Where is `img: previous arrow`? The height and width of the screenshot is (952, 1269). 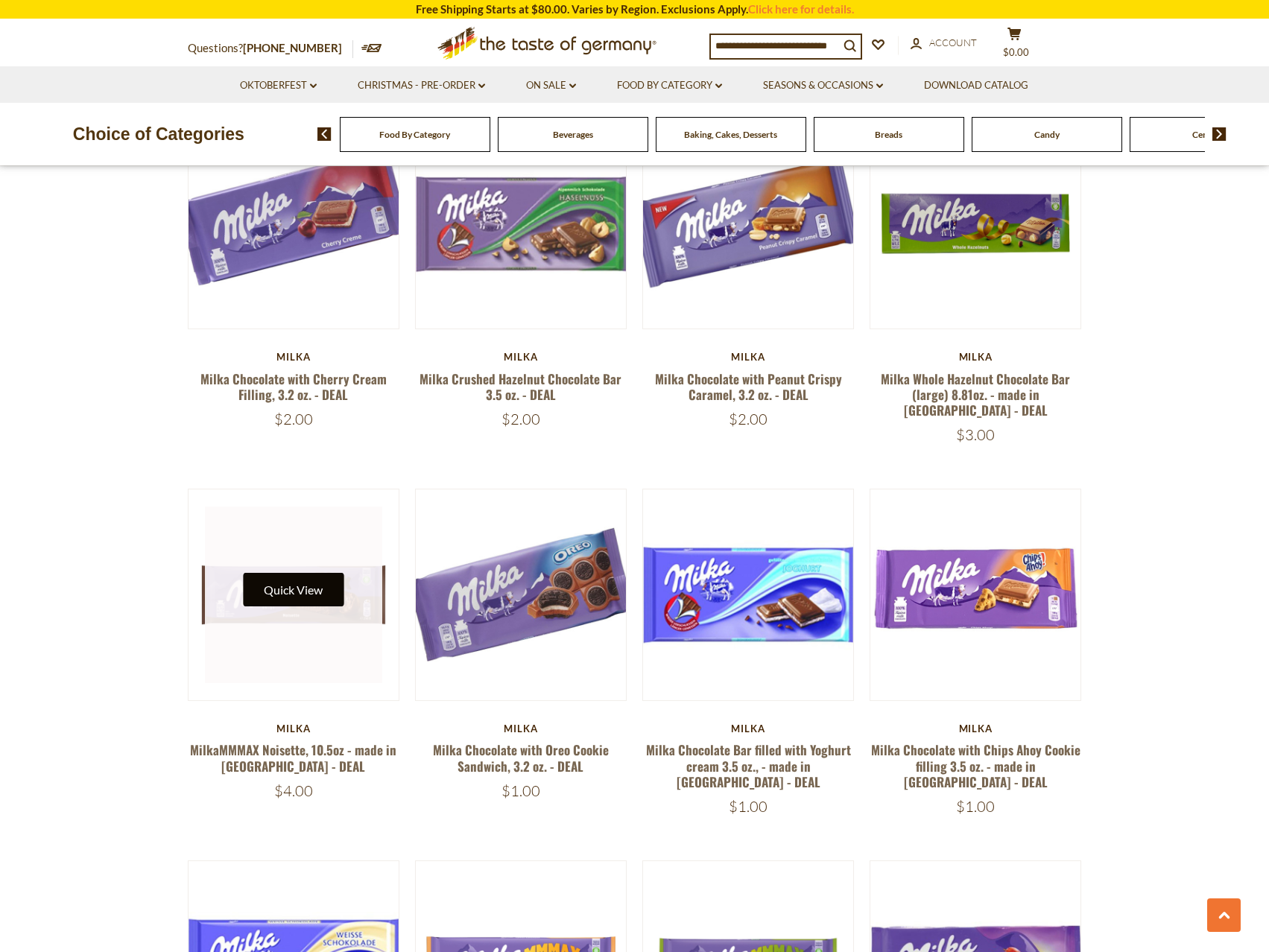 img: previous arrow is located at coordinates (324, 134).